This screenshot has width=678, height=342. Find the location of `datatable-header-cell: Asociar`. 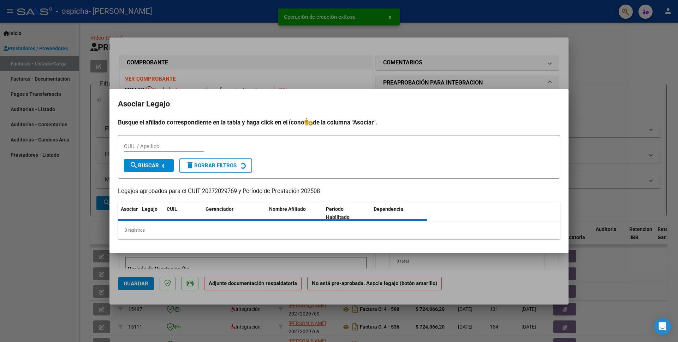

datatable-header-cell: Asociar is located at coordinates (129, 213).